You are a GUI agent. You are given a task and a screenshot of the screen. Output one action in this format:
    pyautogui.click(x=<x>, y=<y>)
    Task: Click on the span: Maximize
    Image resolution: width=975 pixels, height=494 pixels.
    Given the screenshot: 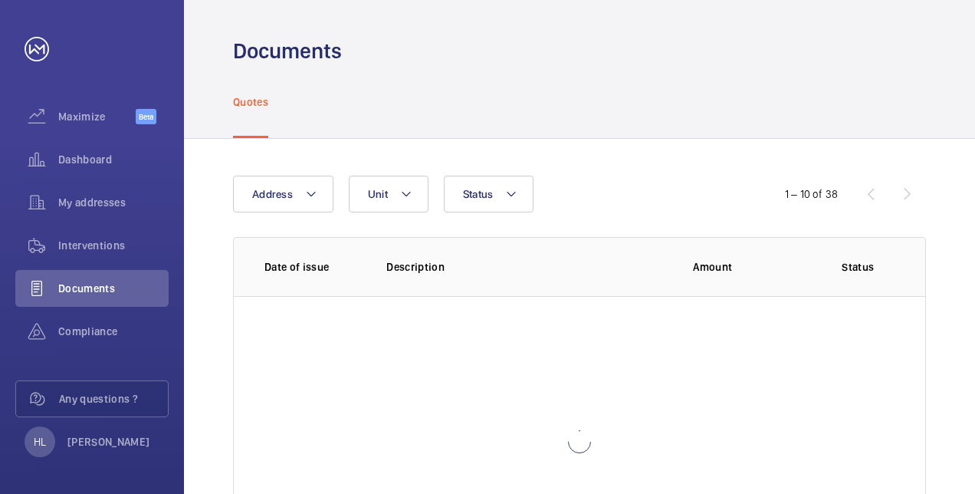 What is the action you would take?
    pyautogui.click(x=97, y=117)
    